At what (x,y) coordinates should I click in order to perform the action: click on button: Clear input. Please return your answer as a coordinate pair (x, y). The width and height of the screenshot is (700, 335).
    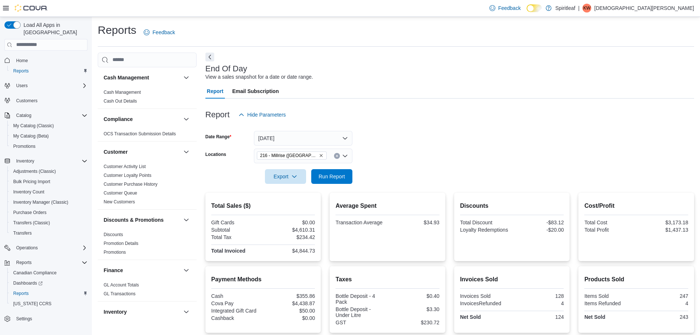
    Looking at the image, I should click on (337, 156).